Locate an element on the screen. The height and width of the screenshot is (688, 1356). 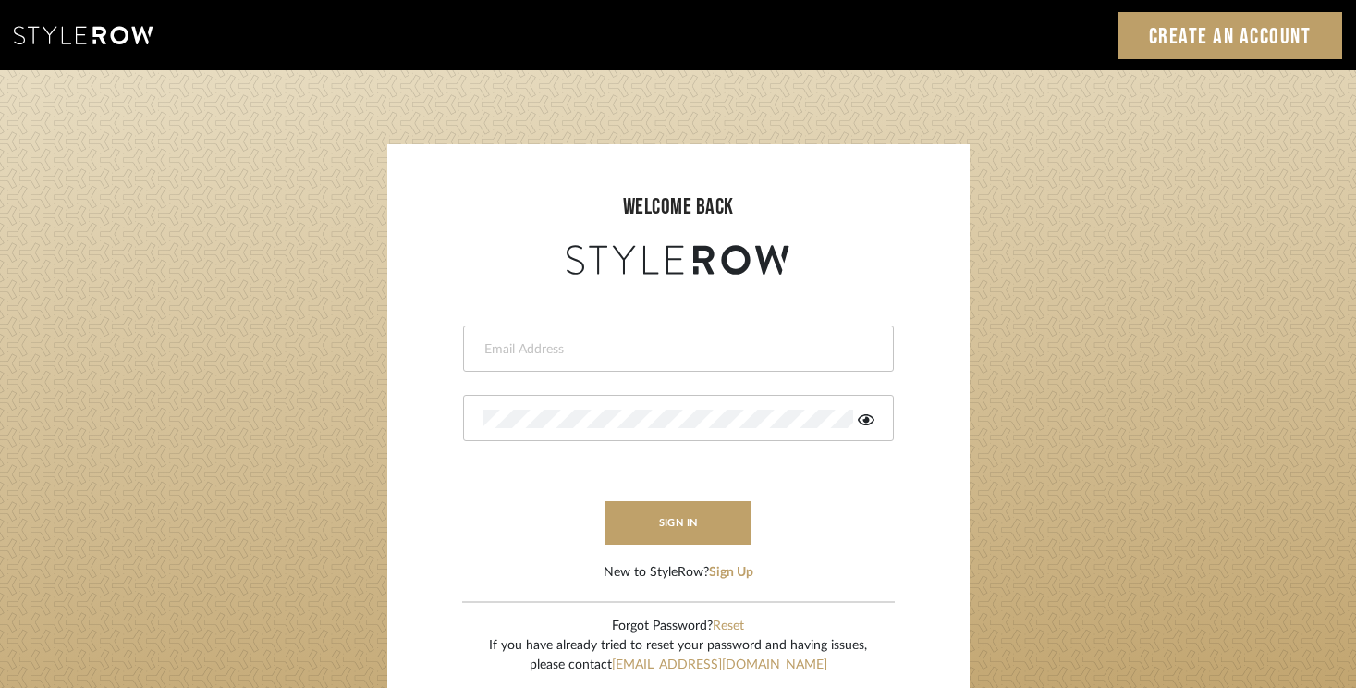
div: New to StyleRow? is located at coordinates (678, 572).